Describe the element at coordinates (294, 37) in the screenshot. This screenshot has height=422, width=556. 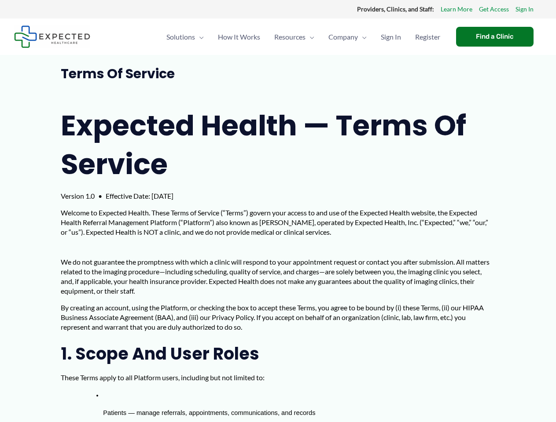
I see `a: ResourcesMenu Toggle` at that location.